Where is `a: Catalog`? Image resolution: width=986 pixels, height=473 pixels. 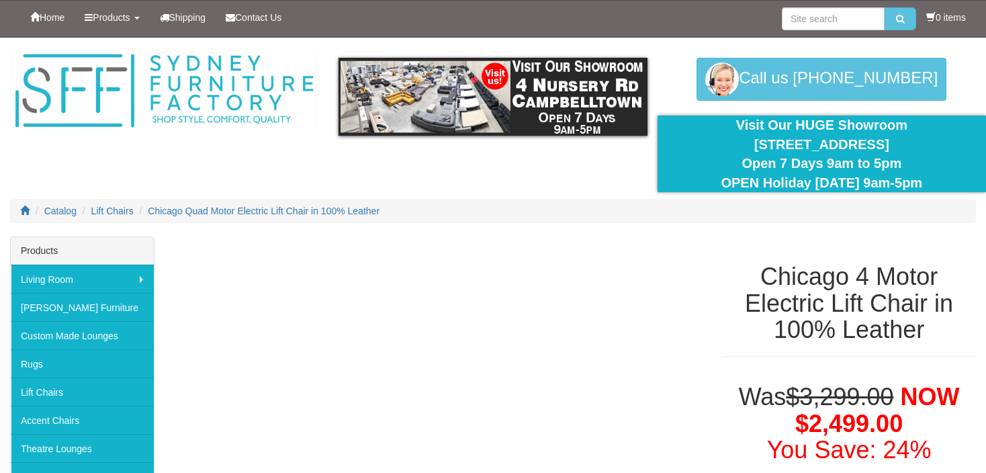
a: Catalog is located at coordinates (60, 211).